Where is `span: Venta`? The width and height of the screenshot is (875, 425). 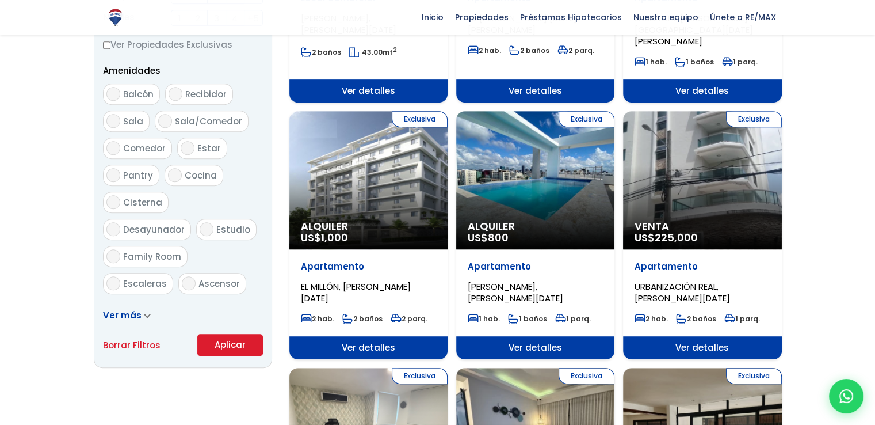 span: Venta is located at coordinates (702, 226).